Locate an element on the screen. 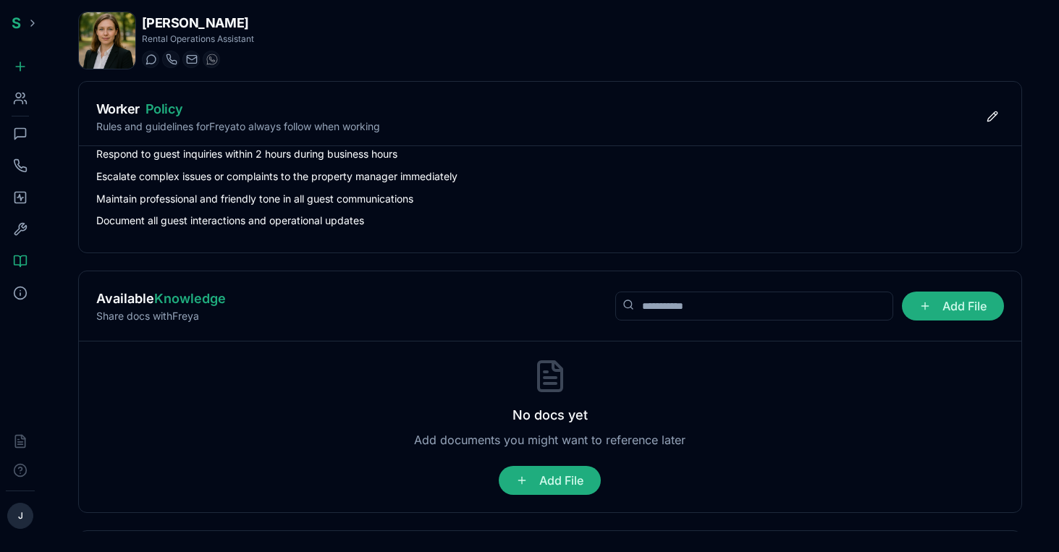 This screenshot has width=1059, height=552. span: Policy is located at coordinates (164, 109).